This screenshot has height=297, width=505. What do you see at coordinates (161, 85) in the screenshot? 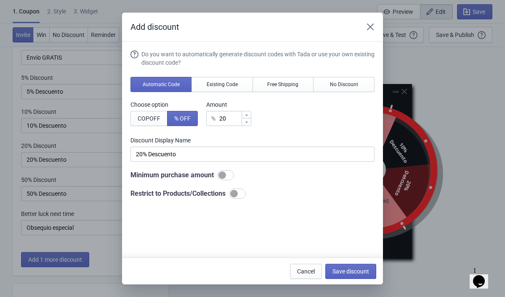
I see `button: Automatic Code` at bounding box center [161, 85].